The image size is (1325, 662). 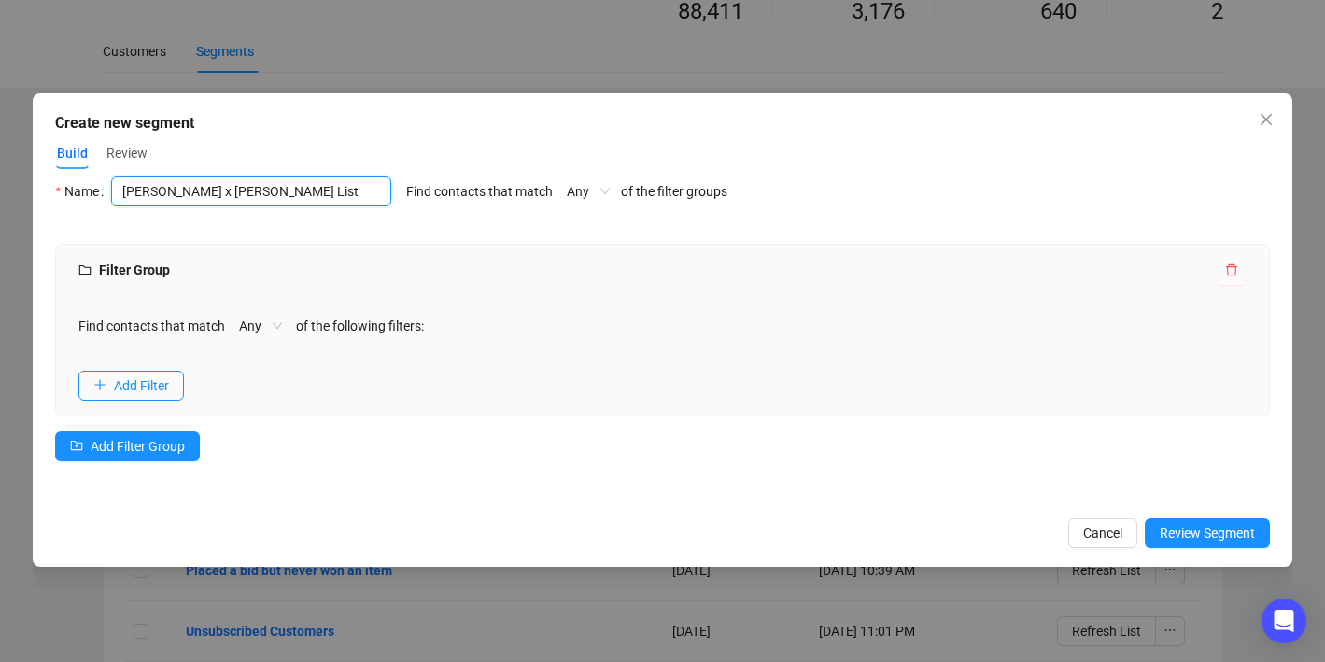 I want to click on span: Add Filter, so click(x=141, y=386).